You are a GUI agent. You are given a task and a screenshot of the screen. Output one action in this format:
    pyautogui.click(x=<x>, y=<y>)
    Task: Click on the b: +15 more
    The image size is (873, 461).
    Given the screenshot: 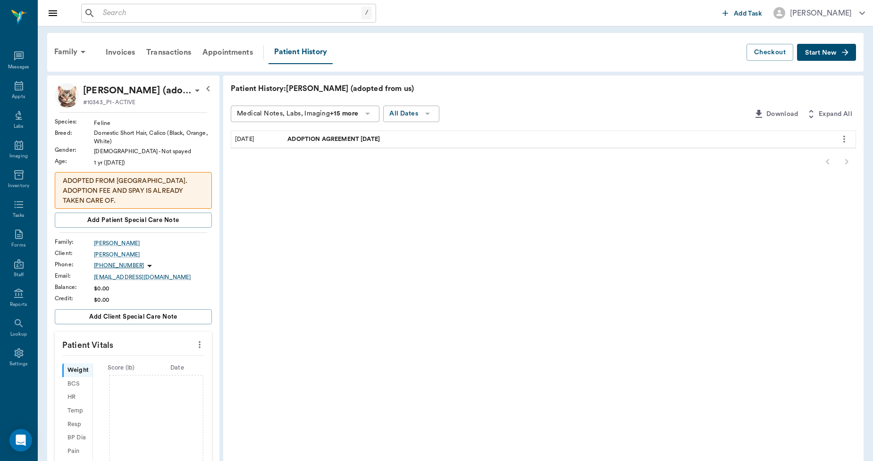 What is the action you would take?
    pyautogui.click(x=344, y=114)
    